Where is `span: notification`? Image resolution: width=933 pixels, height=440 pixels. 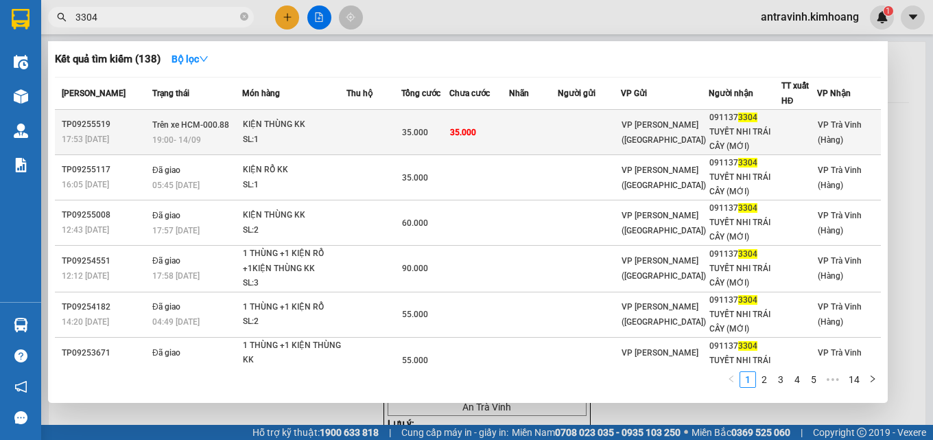 span: notification is located at coordinates (21, 386).